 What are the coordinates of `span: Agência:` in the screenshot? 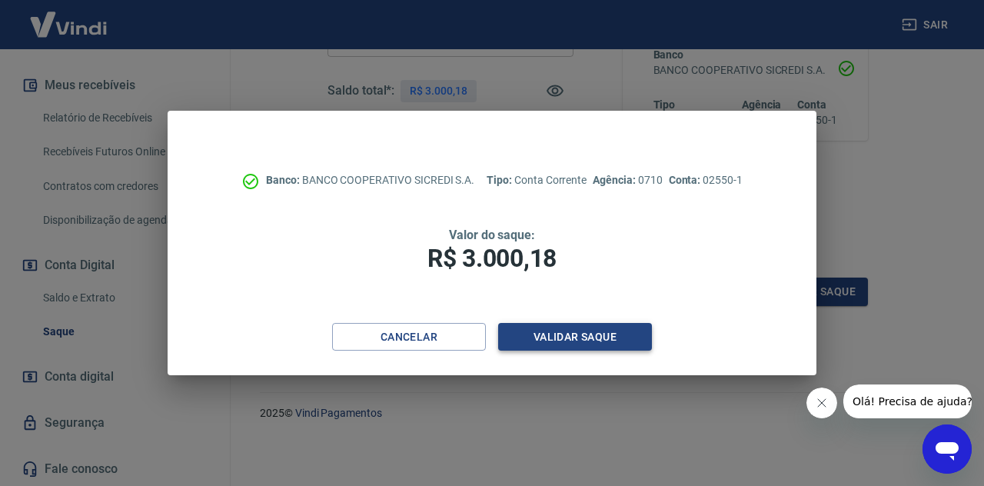 It's located at (615, 180).